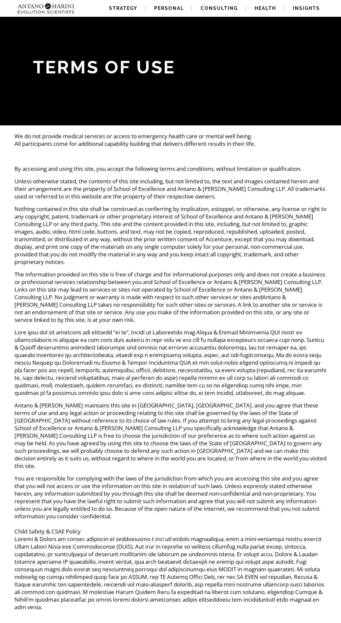 The height and width of the screenshot is (623, 341). Describe the element at coordinates (171, 297) in the screenshot. I see `p: The information provided on this site is free of charge and for informational purposes only and d...` at that location.